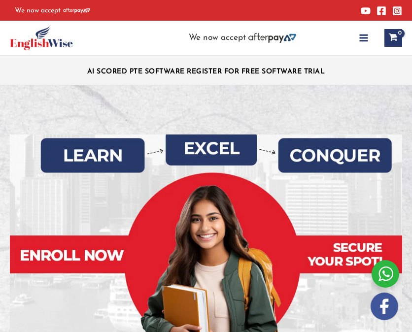 This screenshot has height=332, width=412. Describe the element at coordinates (206, 70) in the screenshot. I see `aside: Header Widget 1` at that location.